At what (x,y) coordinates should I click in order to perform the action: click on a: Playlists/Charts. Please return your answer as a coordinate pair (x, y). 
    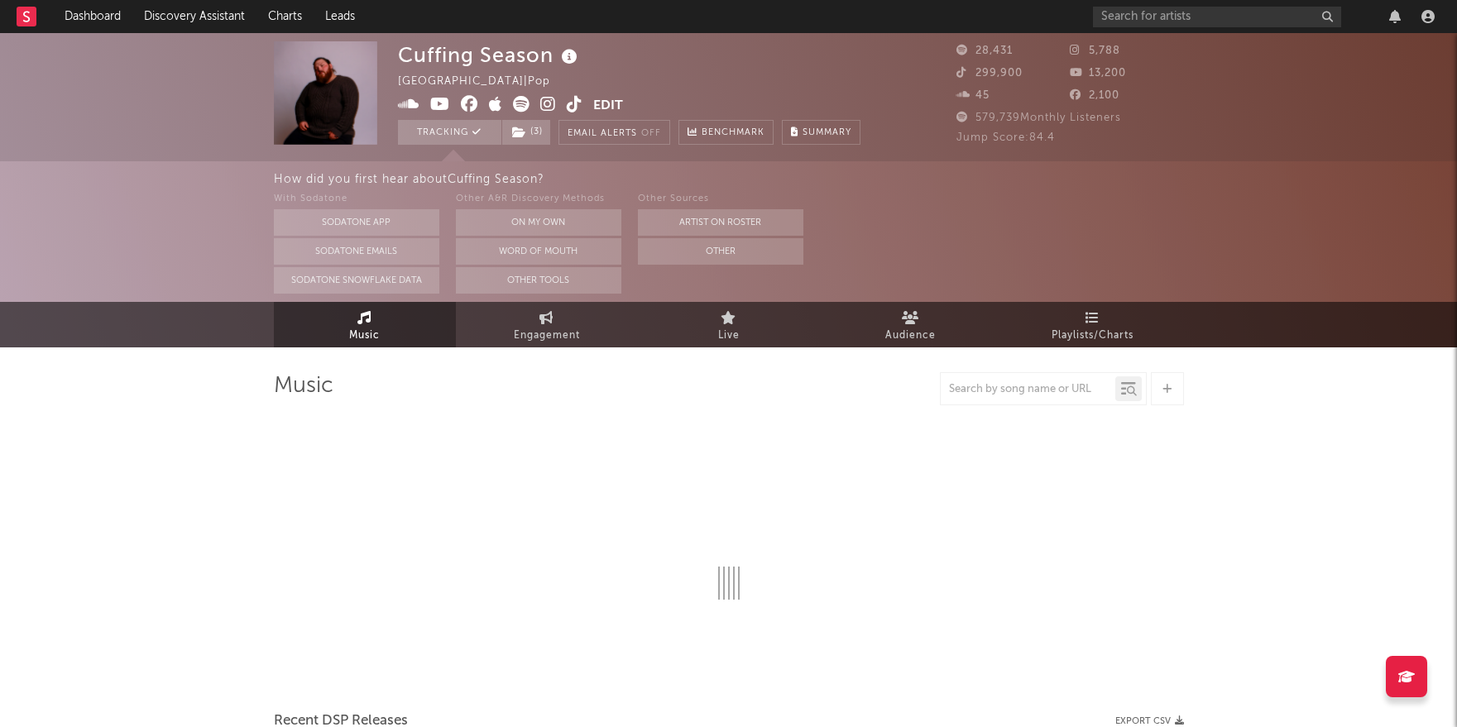
    Looking at the image, I should click on (1093, 324).